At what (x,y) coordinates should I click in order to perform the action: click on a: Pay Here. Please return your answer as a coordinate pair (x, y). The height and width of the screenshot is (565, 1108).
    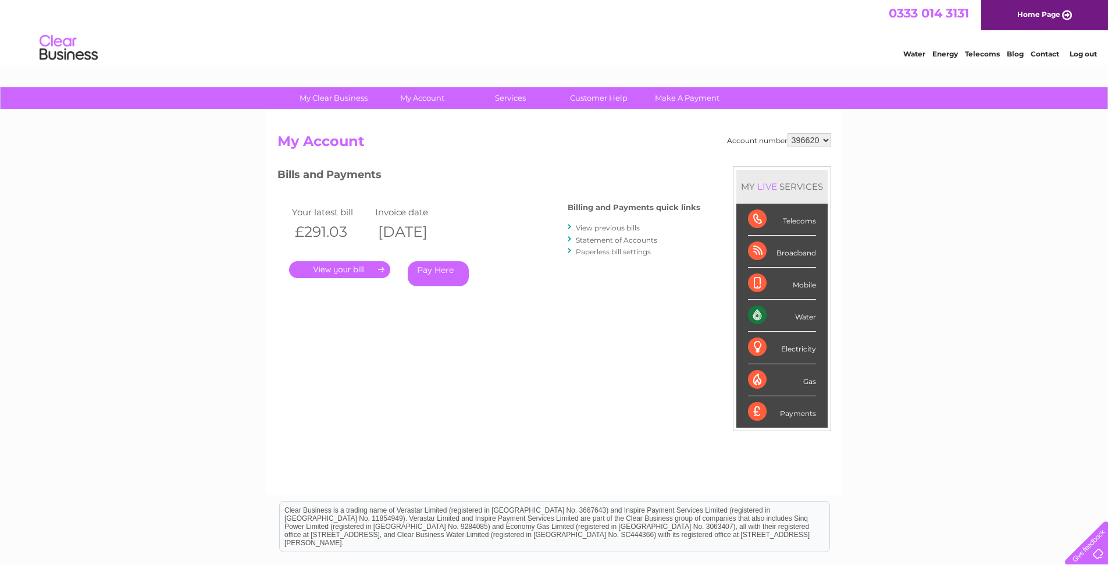
    Looking at the image, I should click on (438, 273).